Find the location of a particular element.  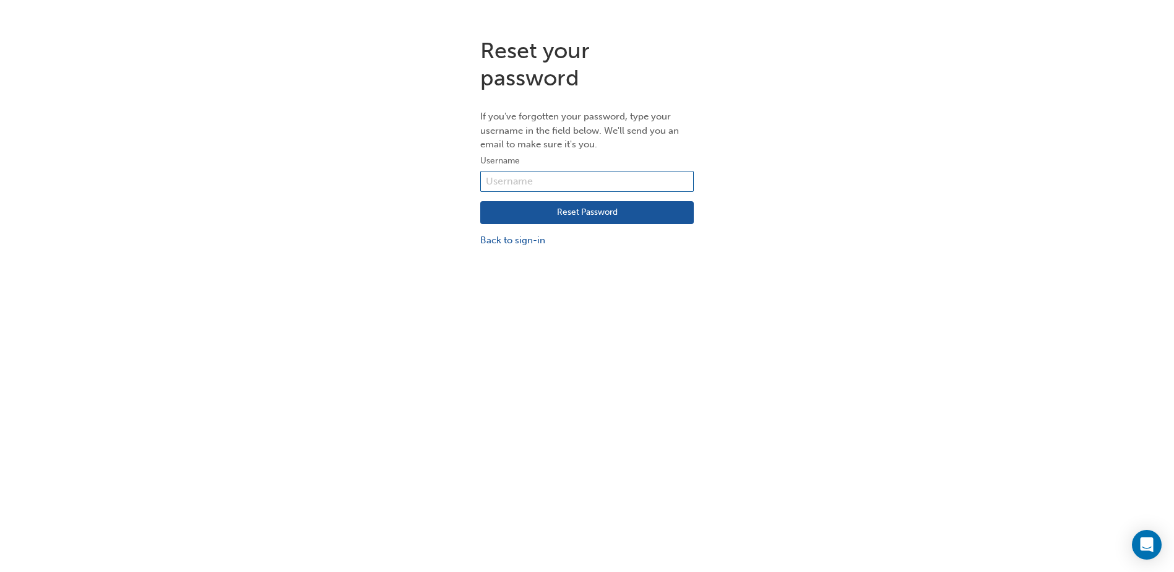

p: If you've forgotten your password, type your username in the field below. We'll send you an email... is located at coordinates (587, 131).